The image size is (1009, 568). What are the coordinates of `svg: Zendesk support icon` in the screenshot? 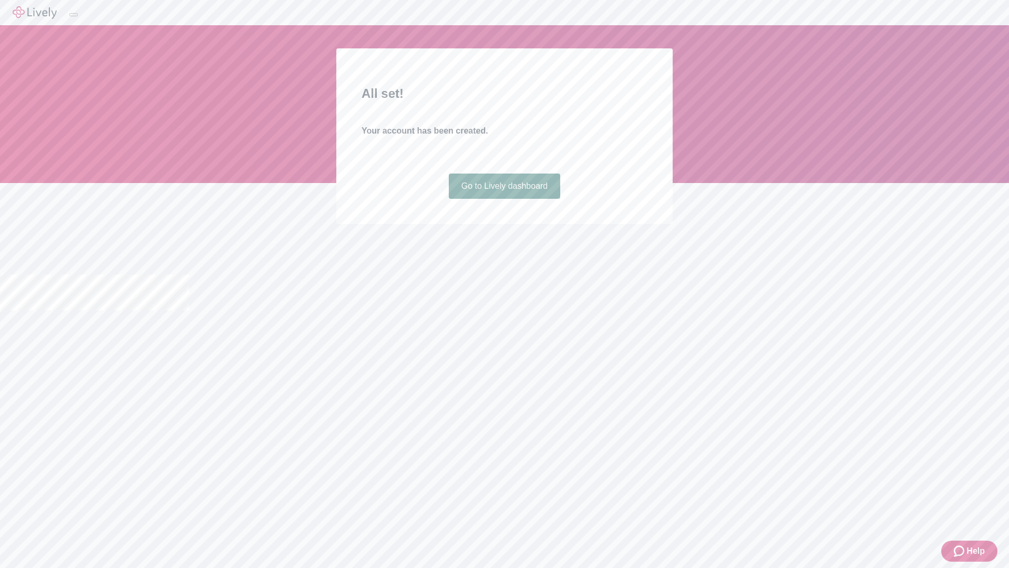 It's located at (960, 551).